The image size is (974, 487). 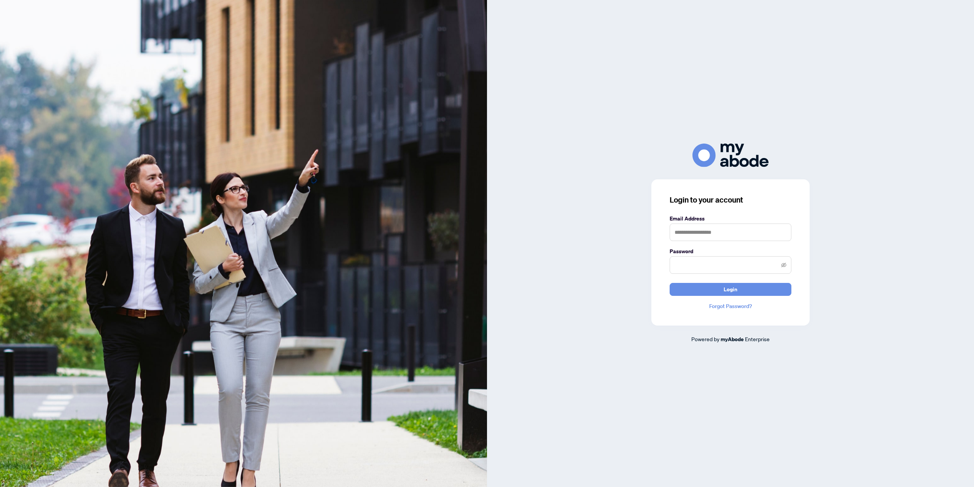 What do you see at coordinates (731, 155) in the screenshot?
I see `img: ma-logo` at bounding box center [731, 155].